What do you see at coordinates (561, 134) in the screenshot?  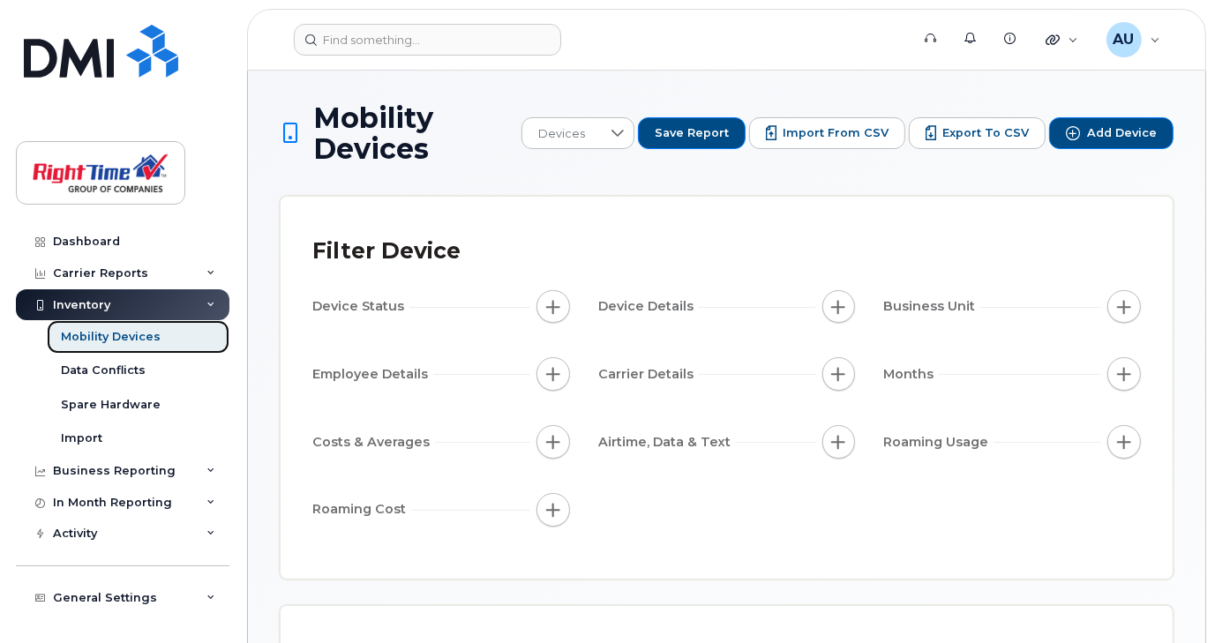 I see `span: Devices` at bounding box center [561, 134].